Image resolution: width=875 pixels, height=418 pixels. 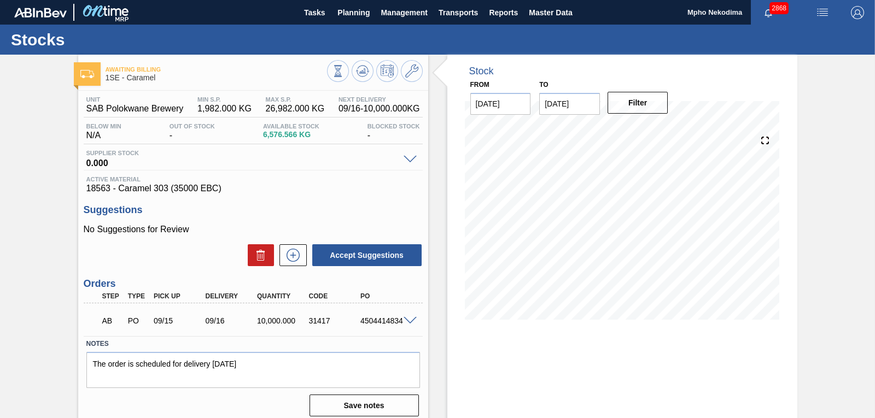 I want to click on h3: Orders, so click(x=253, y=284).